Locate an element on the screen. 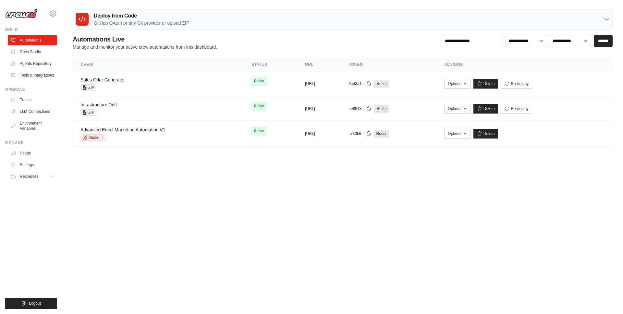 The width and height of the screenshot is (623, 314). span: Logout is located at coordinates (35, 303).